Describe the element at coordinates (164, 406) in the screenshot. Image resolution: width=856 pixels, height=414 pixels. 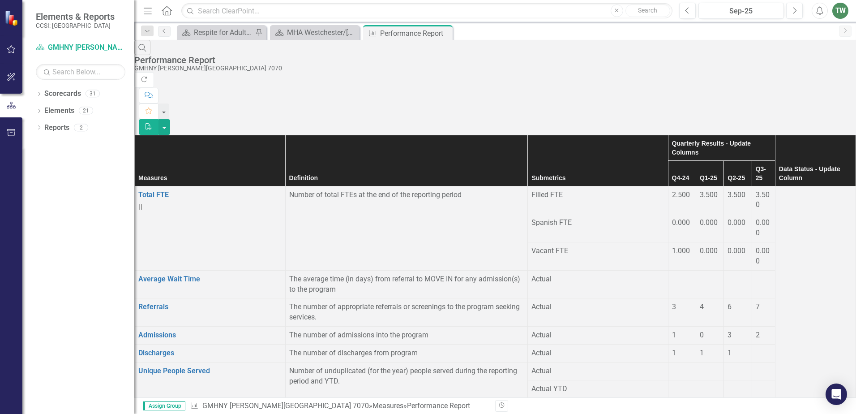
I see `span: Assign Group` at that location.